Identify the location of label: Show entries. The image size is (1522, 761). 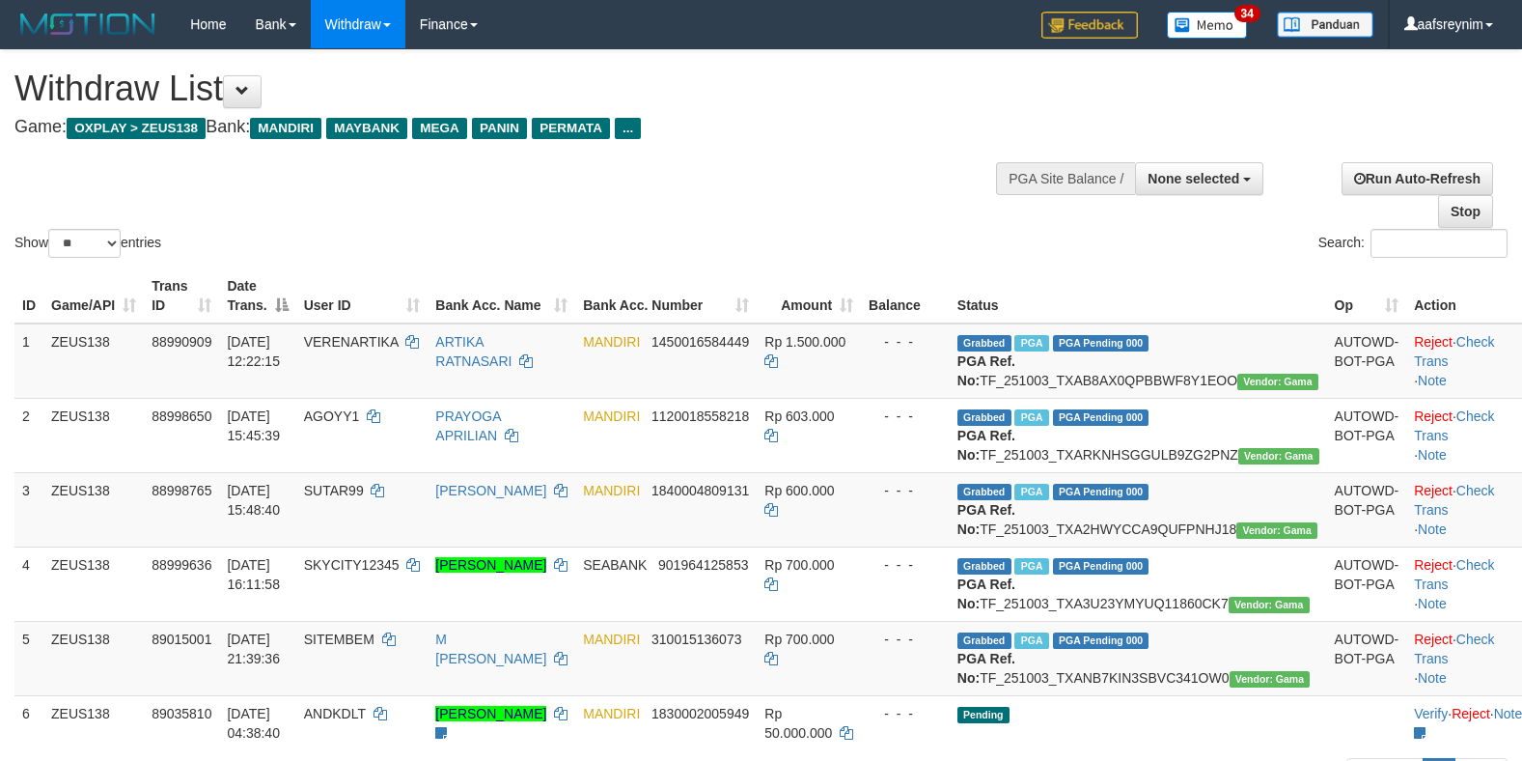
(88, 243).